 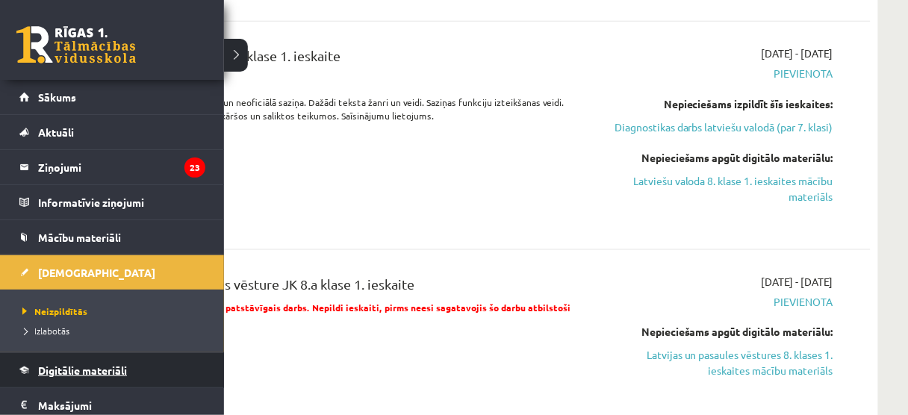 What do you see at coordinates (195, 167) in the screenshot?
I see `i: 23` at bounding box center [195, 167].